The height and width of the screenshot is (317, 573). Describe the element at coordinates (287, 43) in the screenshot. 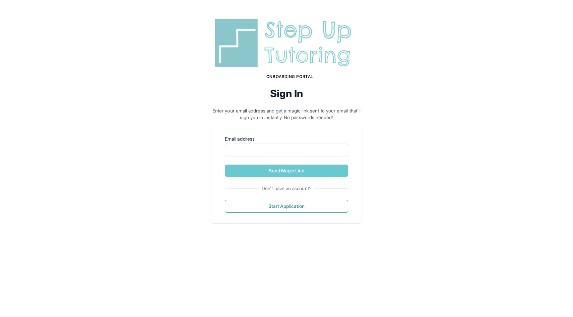

I see `img: Step Up Tutoring horizontal logo` at that location.